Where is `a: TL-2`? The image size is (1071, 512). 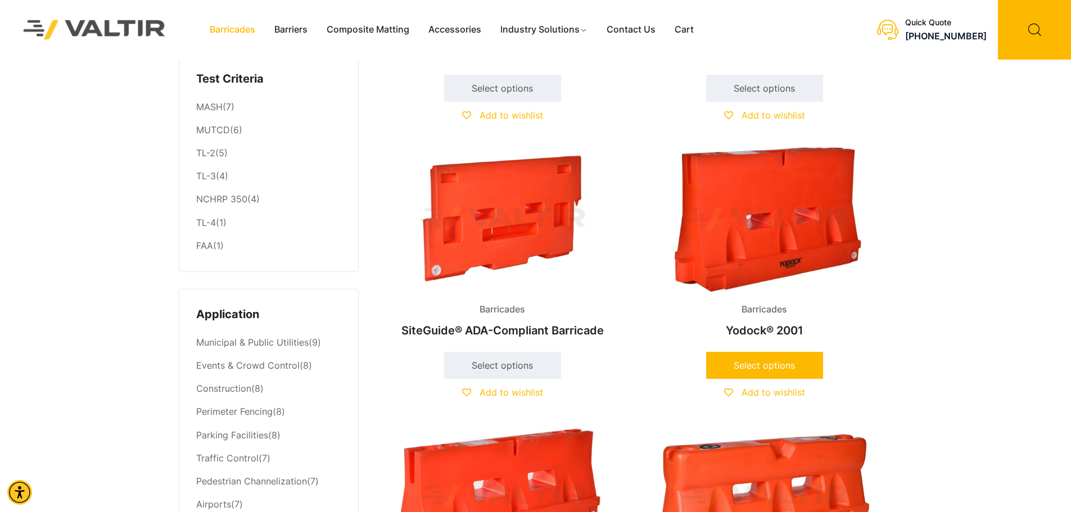
a: TL-2 is located at coordinates (206, 153).